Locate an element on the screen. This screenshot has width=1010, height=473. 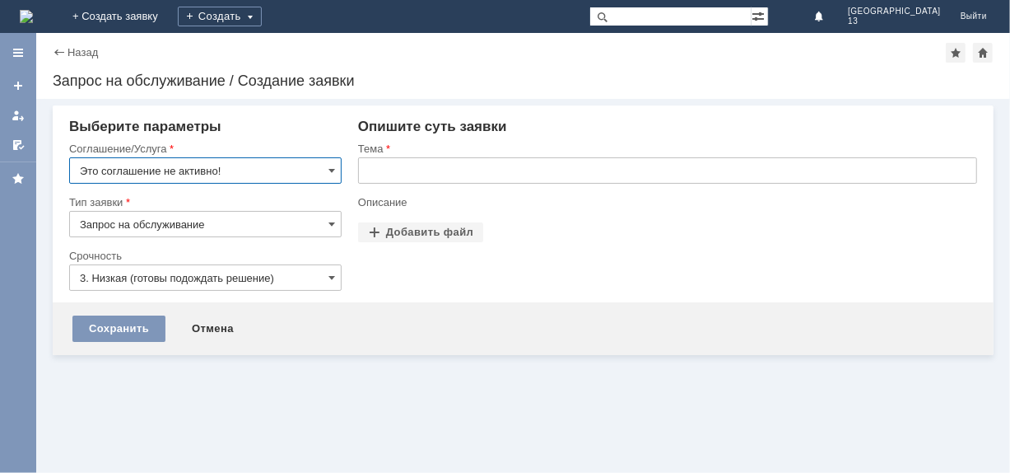
div: Соглашение/Услуга is located at coordinates (203, 148).